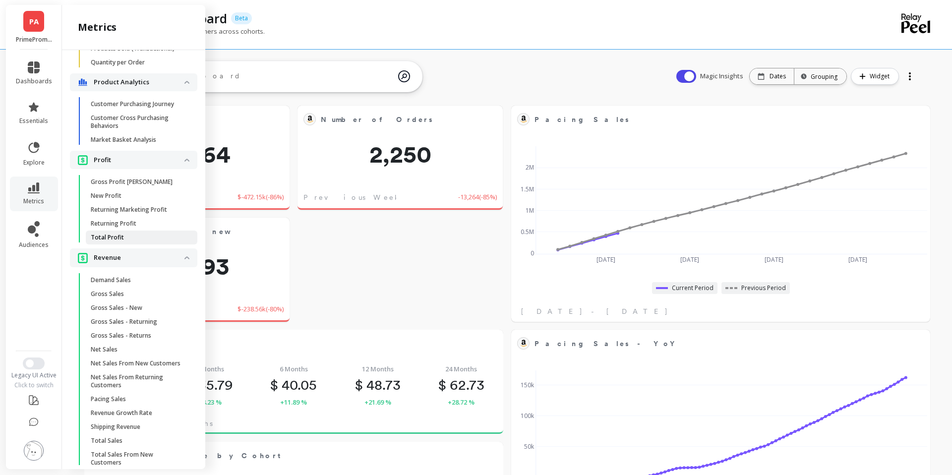 Image resolution: width=952 pixels, height=475 pixels. I want to click on p: New Profit, so click(106, 196).